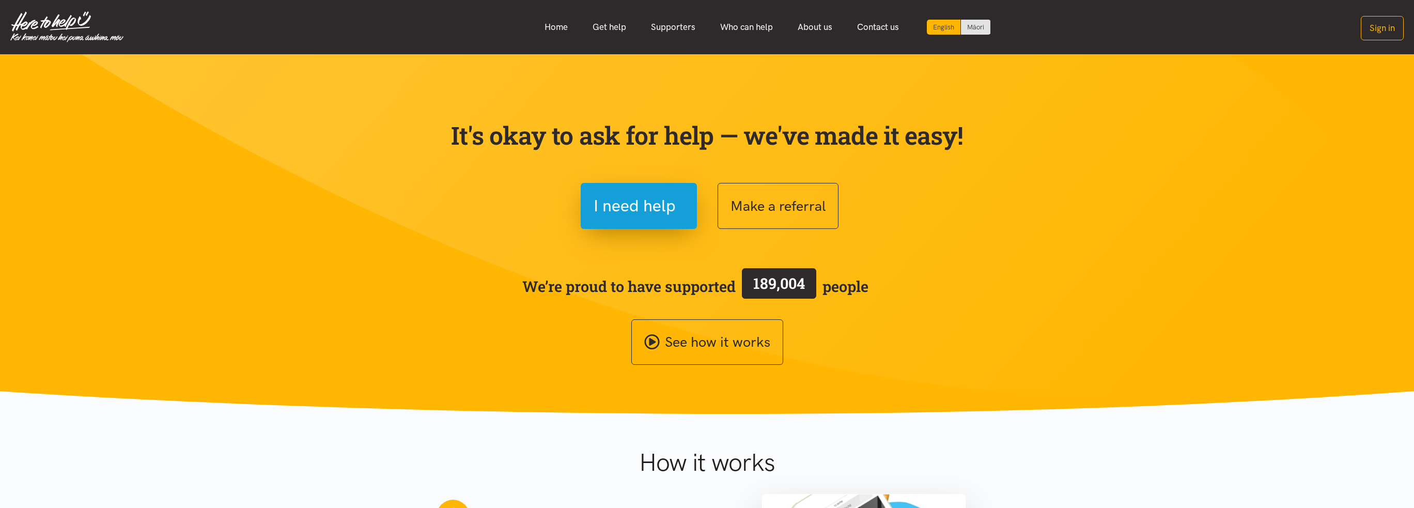 This screenshot has width=1414, height=508. What do you see at coordinates (609, 27) in the screenshot?
I see `a: Get help` at bounding box center [609, 27].